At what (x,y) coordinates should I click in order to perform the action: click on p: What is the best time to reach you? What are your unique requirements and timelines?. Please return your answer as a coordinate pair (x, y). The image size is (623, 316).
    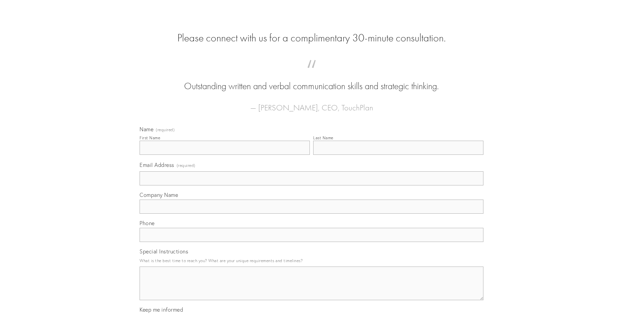
    Looking at the image, I should click on (311, 261).